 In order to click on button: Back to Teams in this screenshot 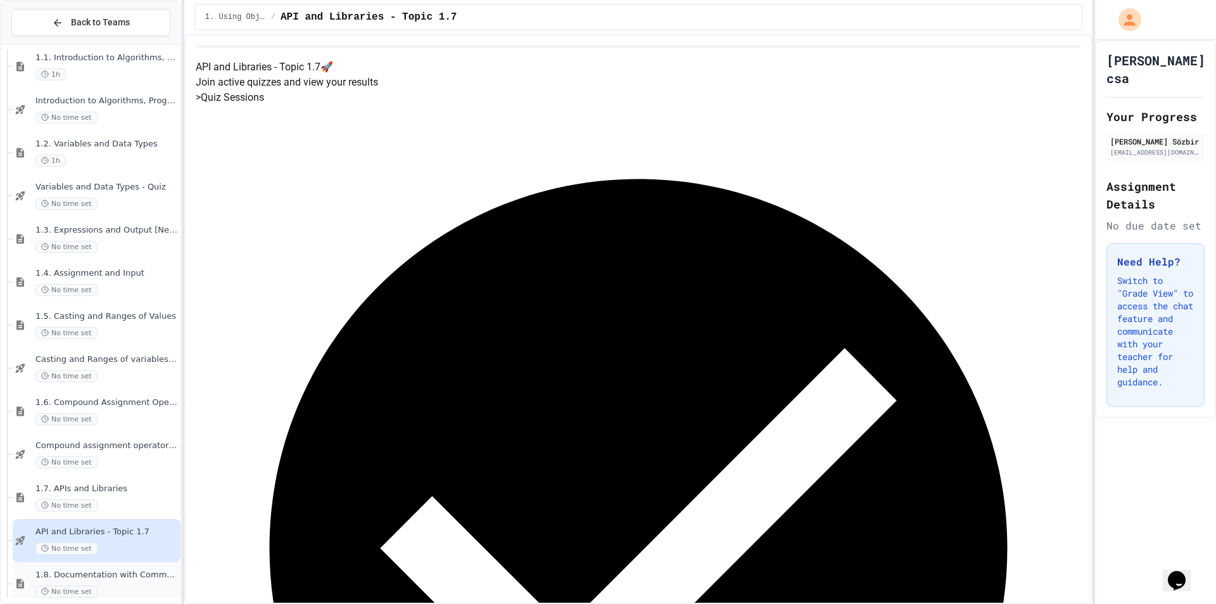, I will do `click(91, 22)`.